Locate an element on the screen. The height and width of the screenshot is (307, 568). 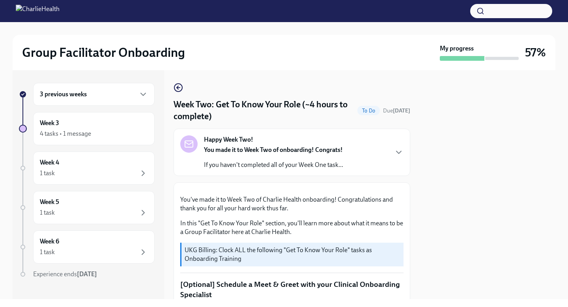
span: Due is located at coordinates (397, 110).